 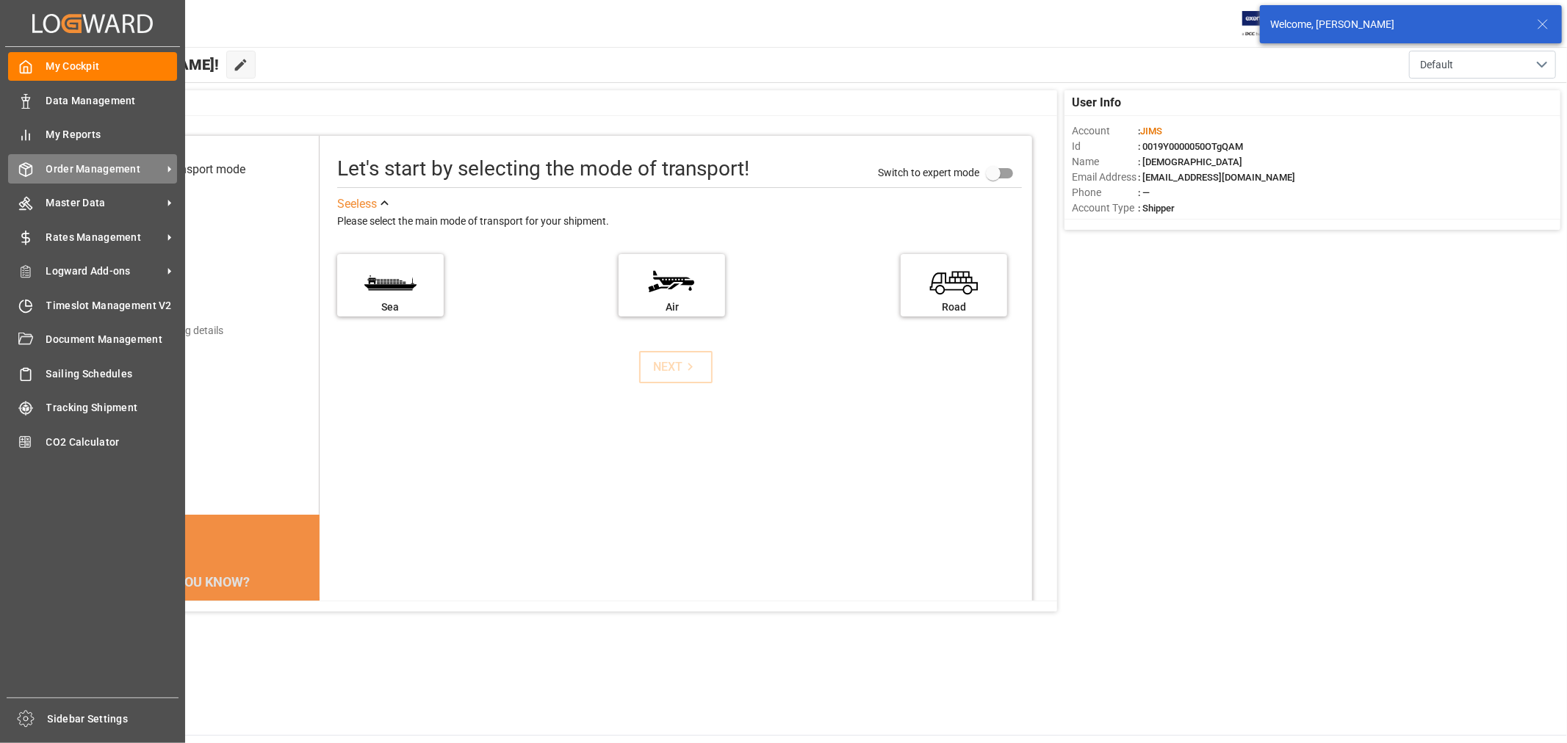 I want to click on span: Account Type, so click(x=1105, y=208).